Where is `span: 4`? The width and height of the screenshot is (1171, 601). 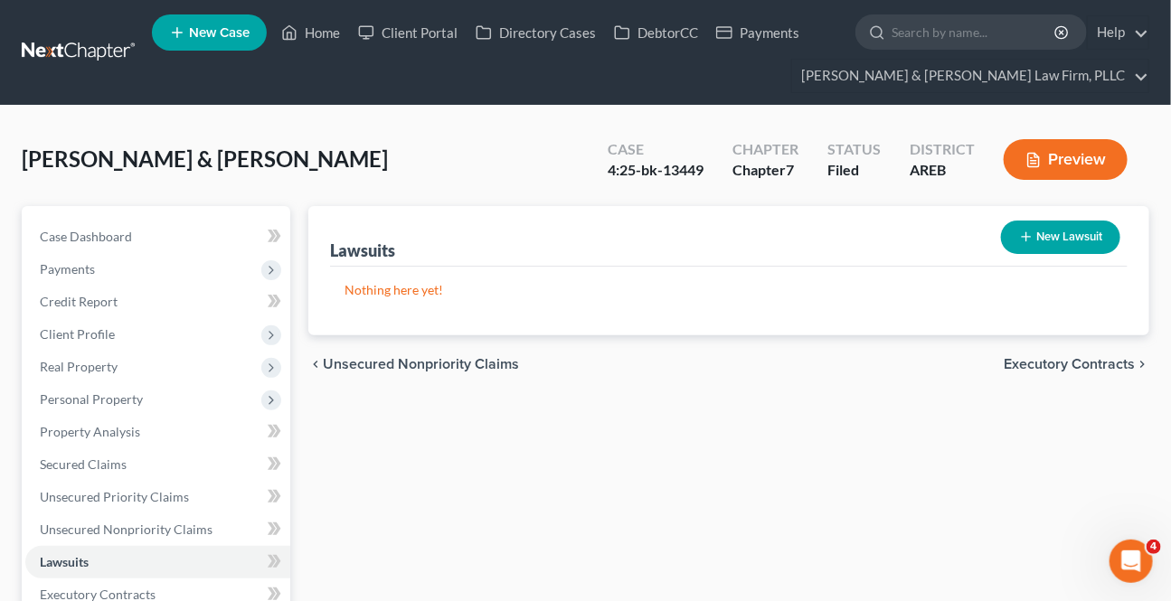 span: 4 is located at coordinates (1154, 547).